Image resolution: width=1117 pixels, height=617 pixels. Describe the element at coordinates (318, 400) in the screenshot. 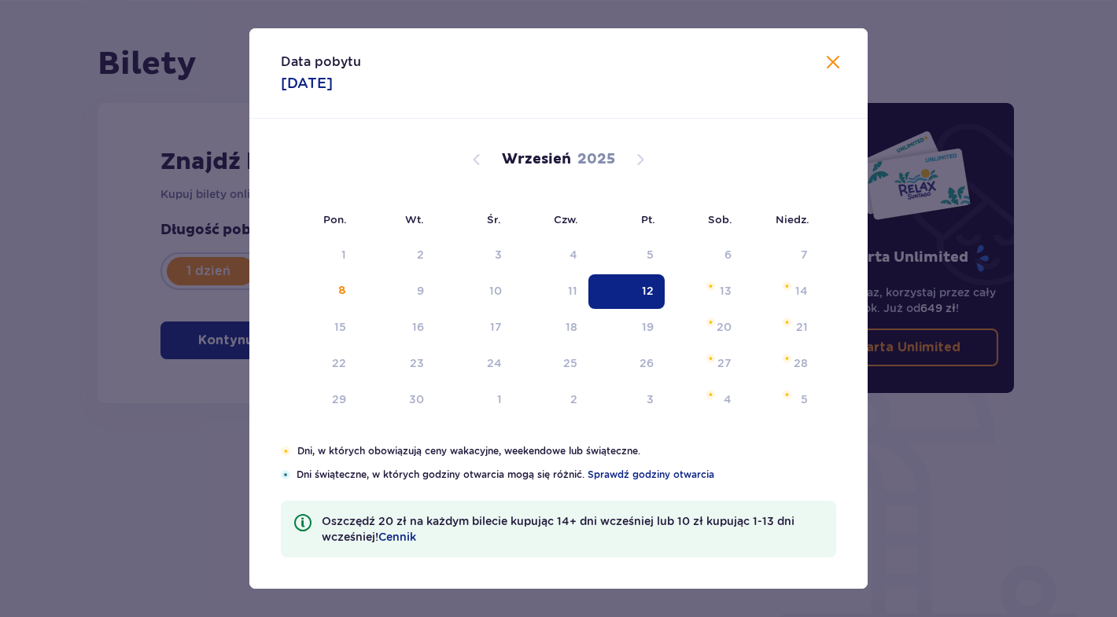

I see `td: poniedziałek, 29 września 2025` at that location.